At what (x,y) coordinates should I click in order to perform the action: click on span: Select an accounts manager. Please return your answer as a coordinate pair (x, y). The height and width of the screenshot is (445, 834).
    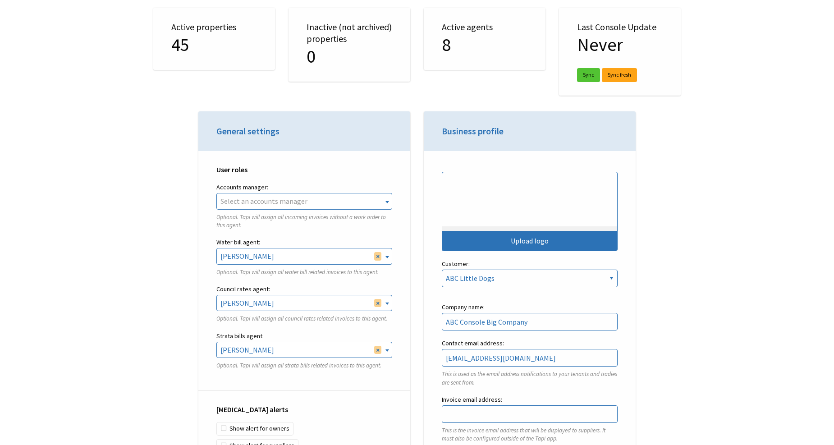
    Looking at the image, I should click on (264, 201).